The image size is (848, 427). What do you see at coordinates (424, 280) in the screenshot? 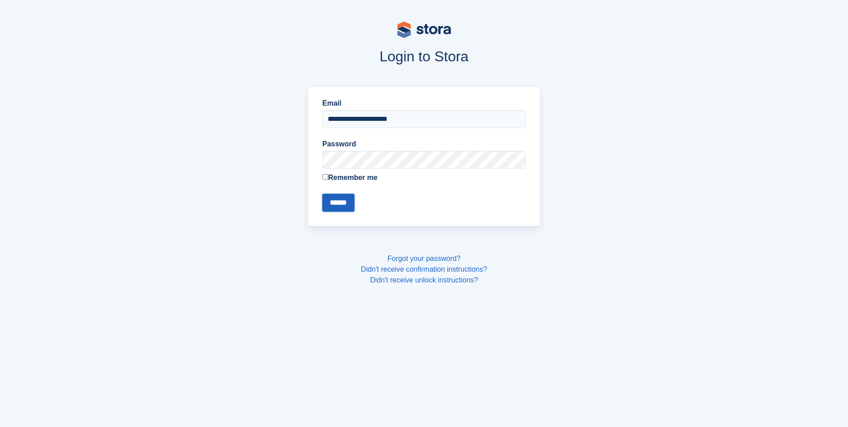
I see `a: Didn't receive unlock instructions?` at bounding box center [424, 280].